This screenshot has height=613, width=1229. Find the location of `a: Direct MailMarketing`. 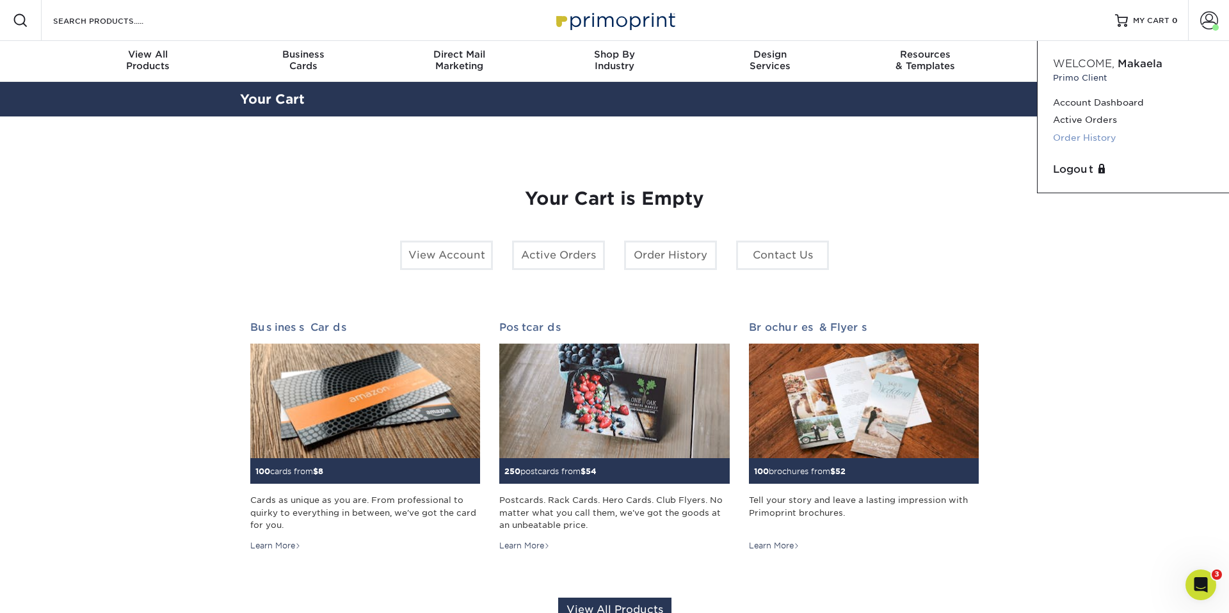

a: Direct MailMarketing is located at coordinates (459, 61).